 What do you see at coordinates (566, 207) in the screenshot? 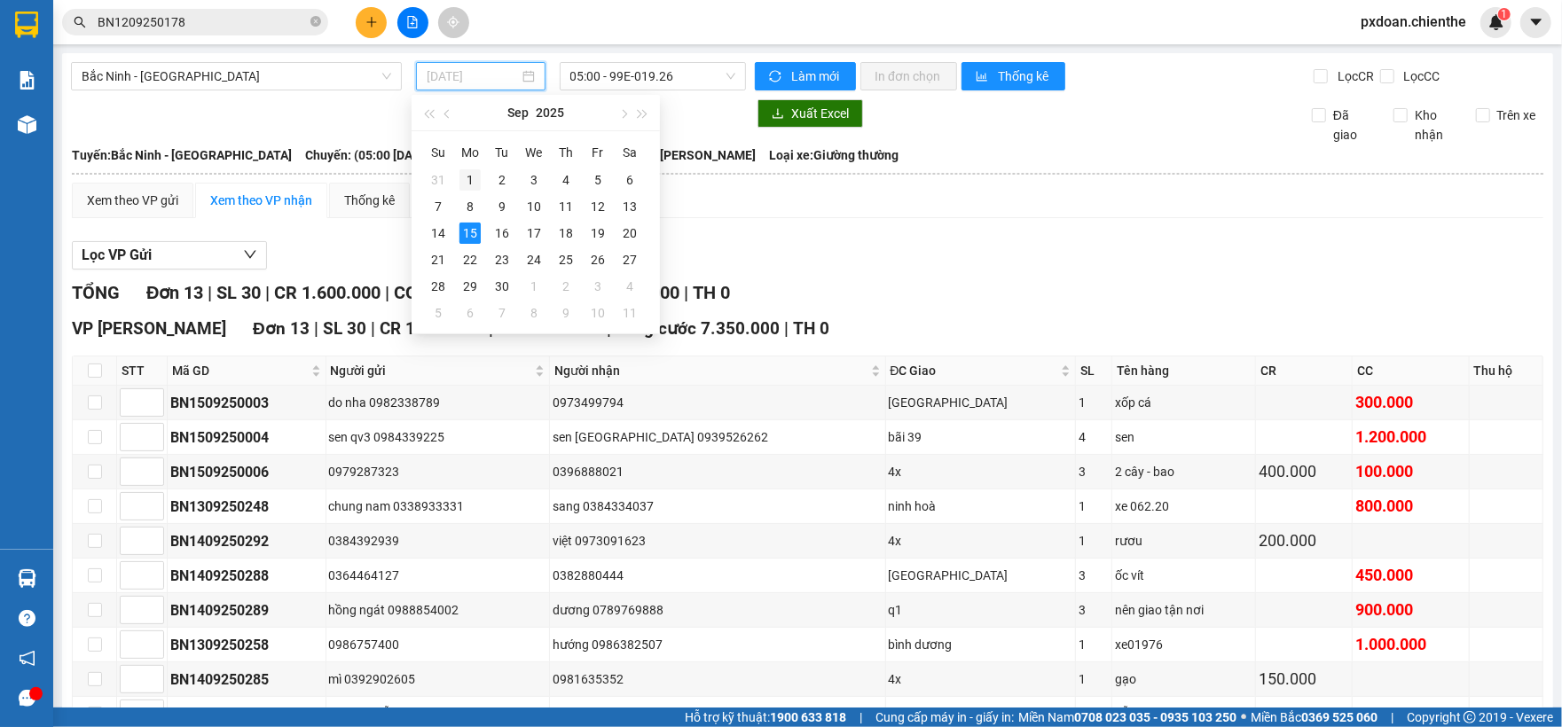
I see `td: 2025-09-11` at bounding box center [566, 207].